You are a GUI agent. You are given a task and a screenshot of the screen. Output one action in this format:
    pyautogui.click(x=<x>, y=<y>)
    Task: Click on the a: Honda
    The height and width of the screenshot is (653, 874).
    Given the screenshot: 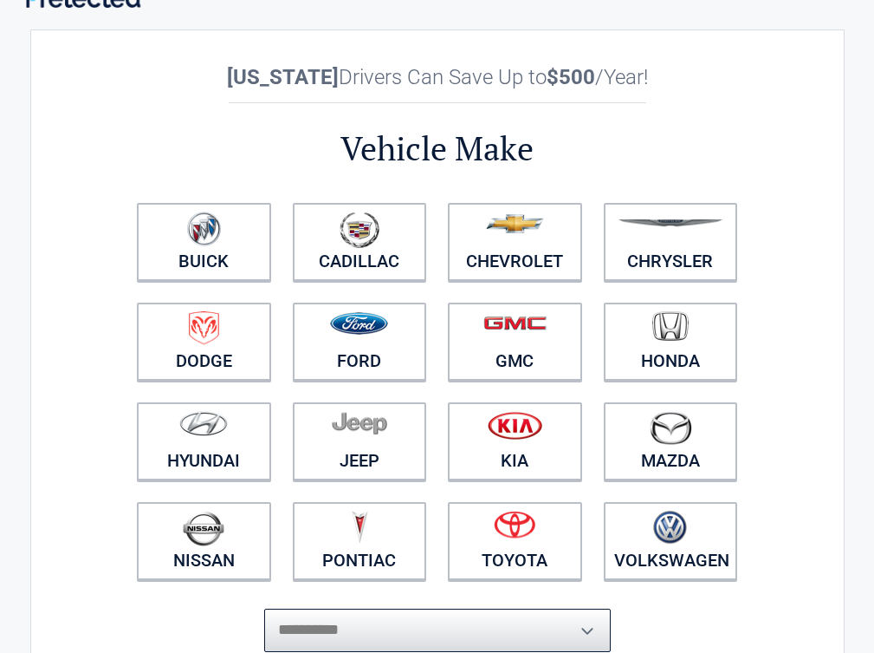 What is the action you would take?
    pyautogui.click(x=671, y=341)
    